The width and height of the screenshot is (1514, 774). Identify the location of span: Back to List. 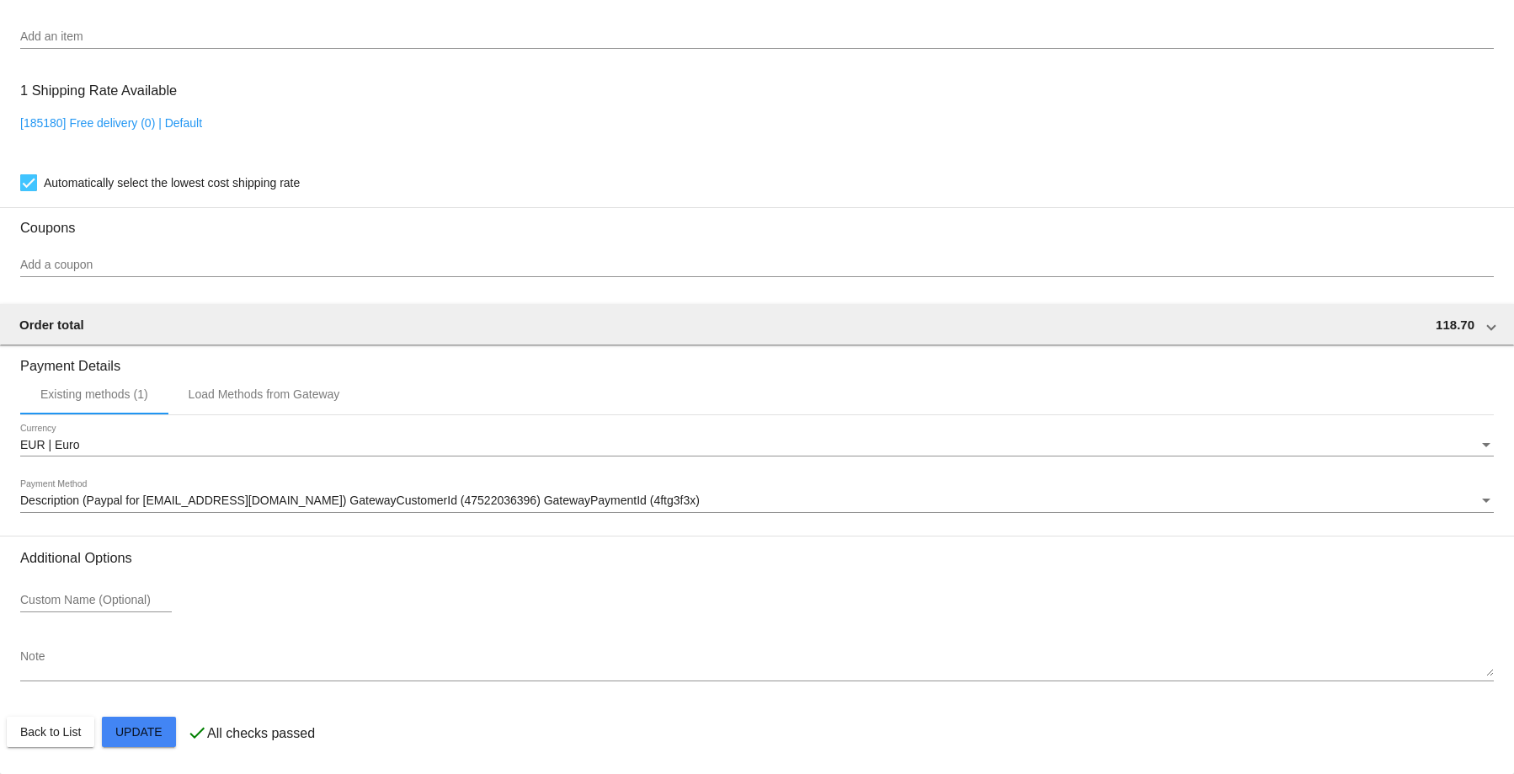
(51, 732).